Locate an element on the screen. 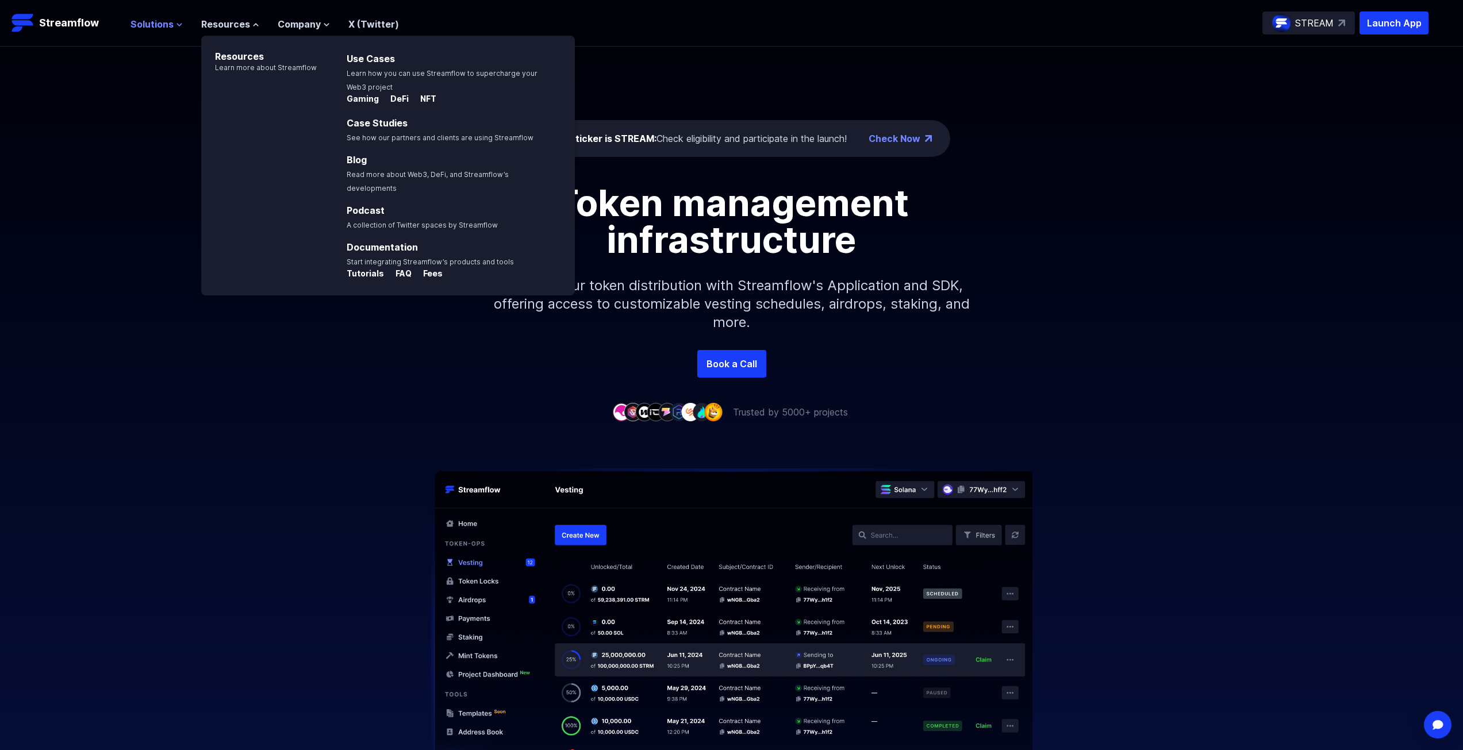  a: Case Studies is located at coordinates (377, 123).